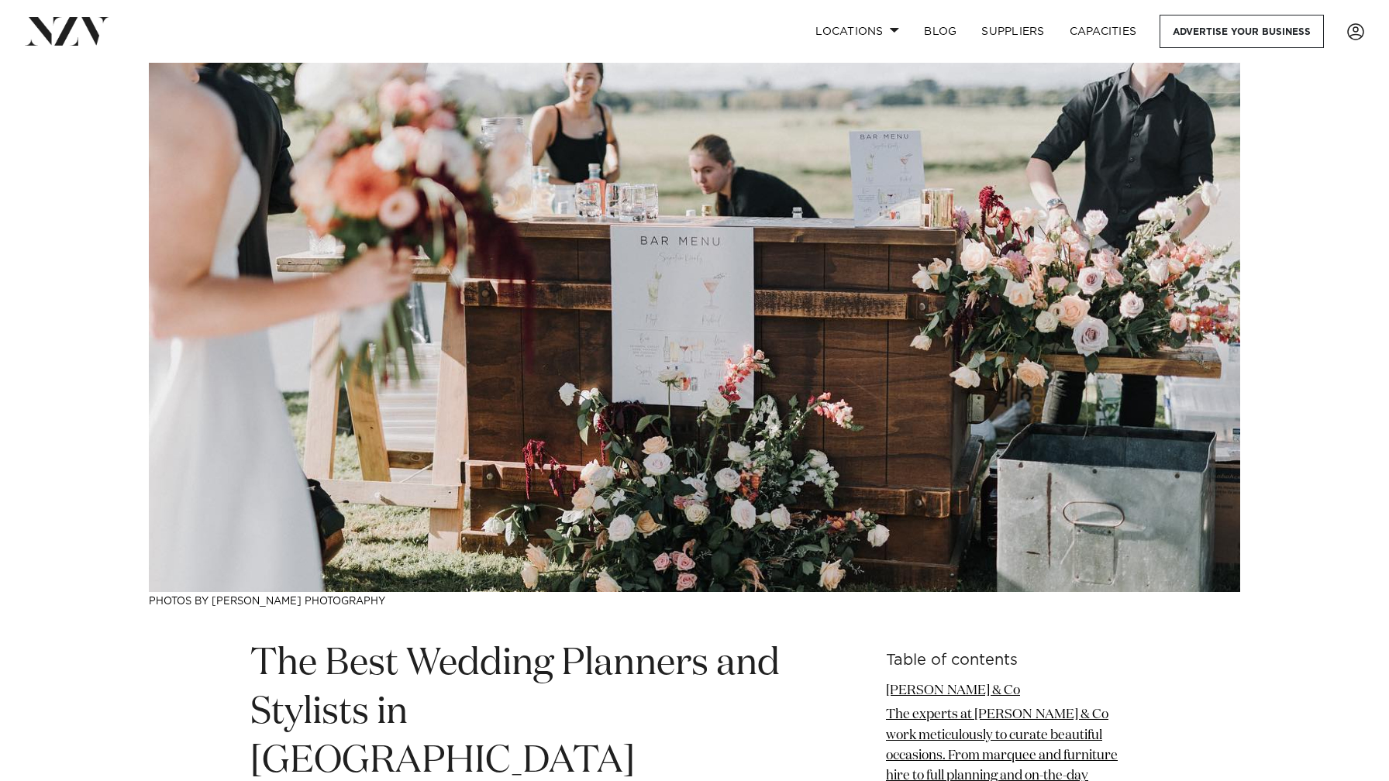  I want to click on a: SUPPLIERS, so click(1012, 31).